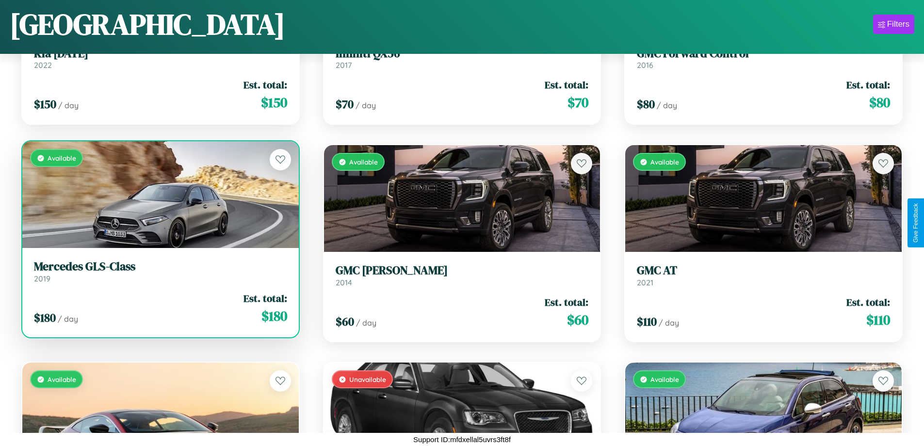 Image resolution: width=924 pixels, height=446 pixels. I want to click on a: Mercedes GLS-Class2019, so click(161, 271).